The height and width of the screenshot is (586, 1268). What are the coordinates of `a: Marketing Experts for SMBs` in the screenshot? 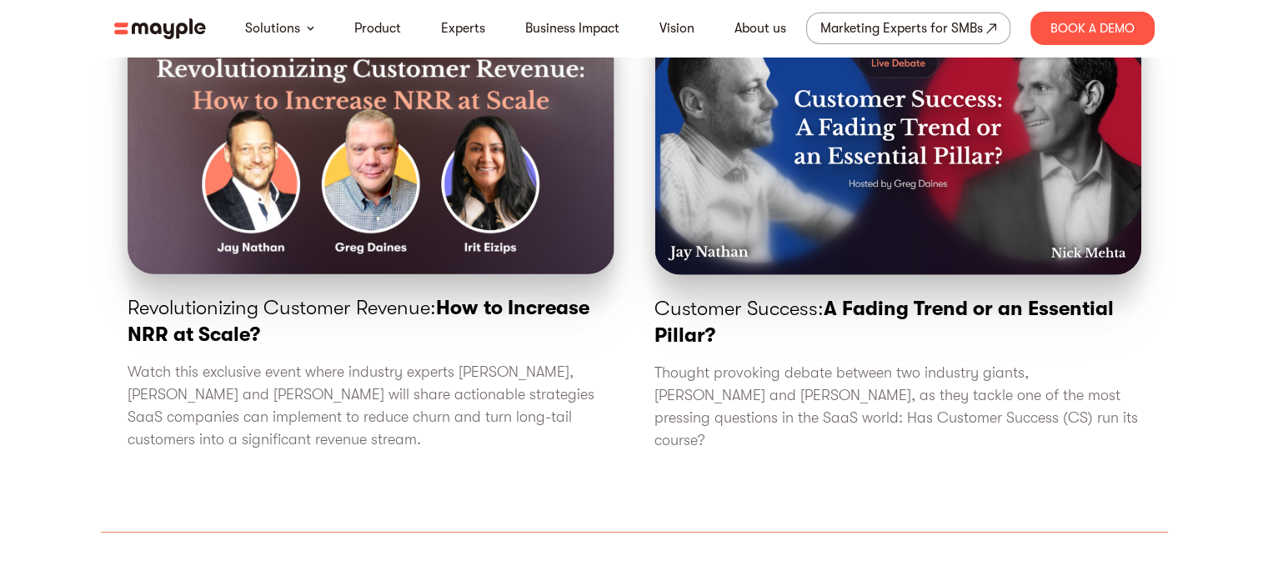 It's located at (908, 28).